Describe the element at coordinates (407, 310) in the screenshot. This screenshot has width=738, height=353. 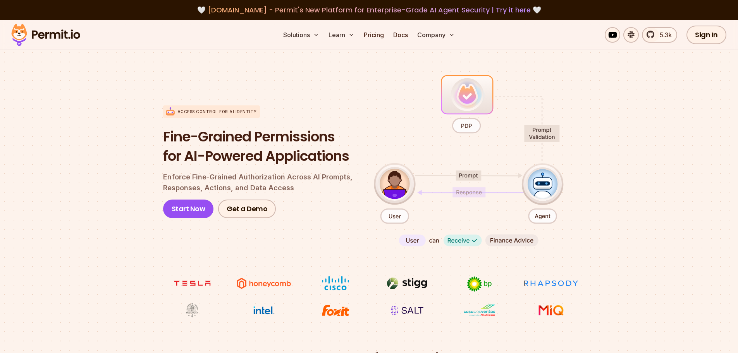
I see `img: salt` at that location.